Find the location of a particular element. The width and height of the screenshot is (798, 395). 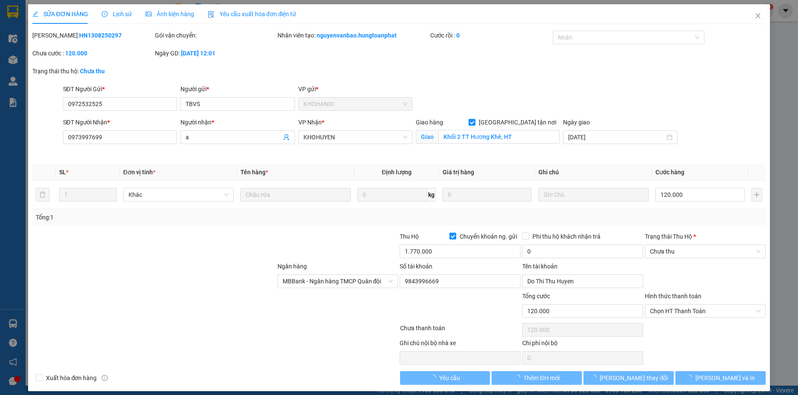

button: Yêu cầu is located at coordinates (445, 378).